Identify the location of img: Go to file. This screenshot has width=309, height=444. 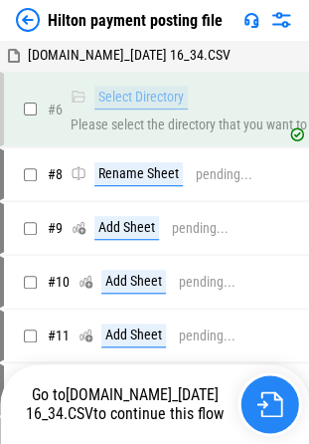
(270, 404).